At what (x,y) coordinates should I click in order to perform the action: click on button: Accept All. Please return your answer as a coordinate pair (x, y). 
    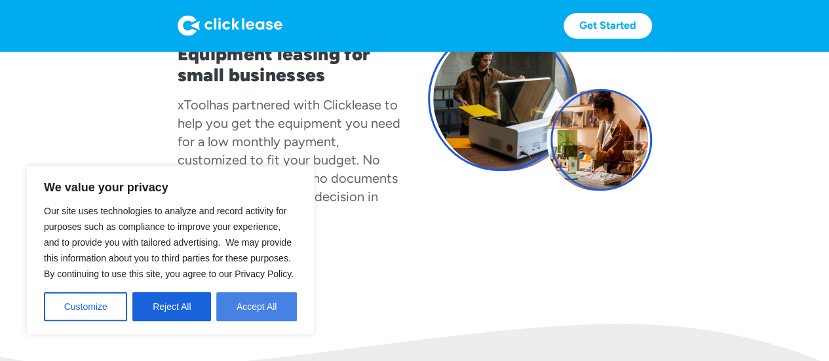
    Looking at the image, I should click on (256, 307).